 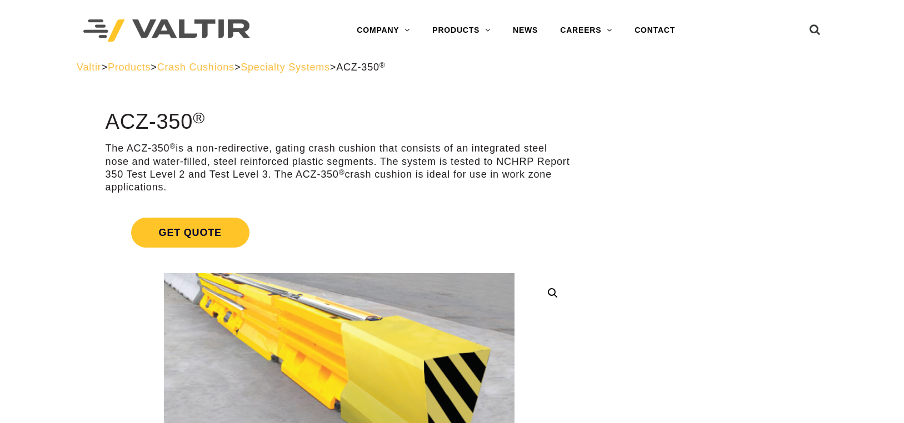 What do you see at coordinates (89, 67) in the screenshot?
I see `span: Valtir` at bounding box center [89, 67].